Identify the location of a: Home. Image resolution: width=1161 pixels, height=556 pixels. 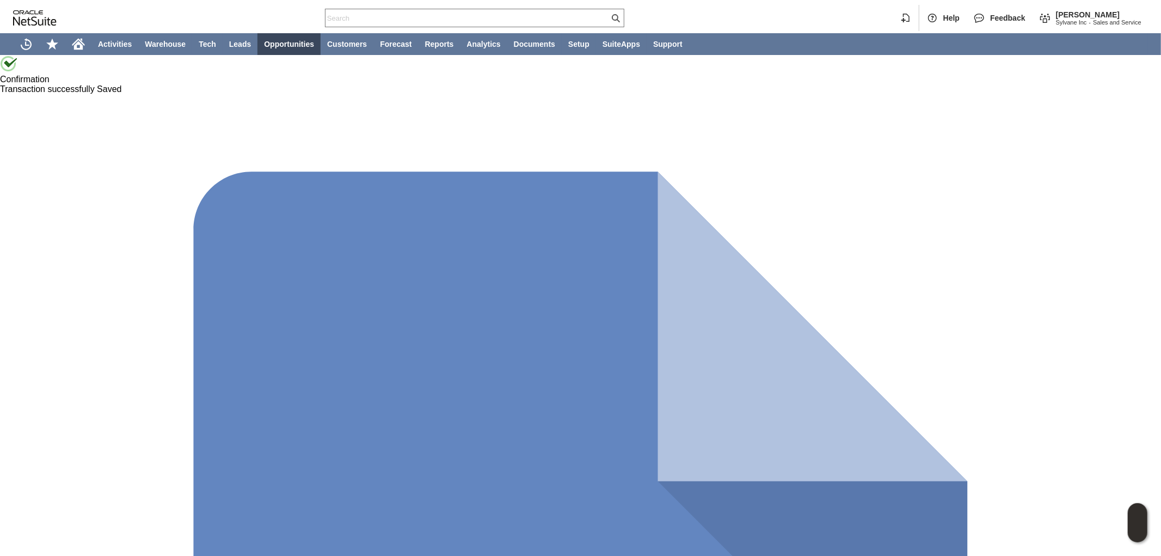
(78, 44).